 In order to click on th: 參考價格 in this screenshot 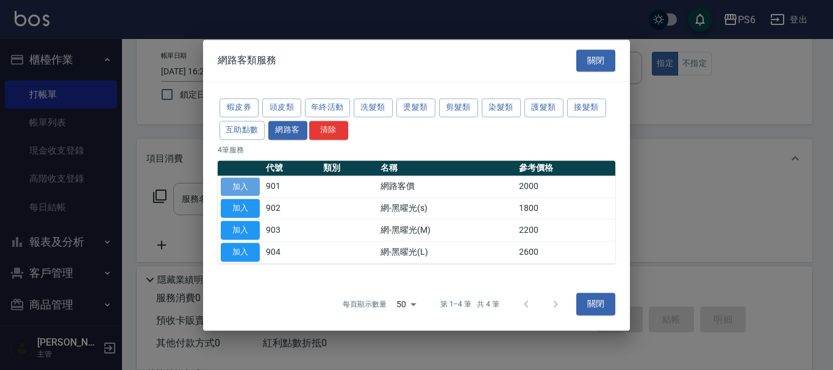, I will do `click(566, 168)`.